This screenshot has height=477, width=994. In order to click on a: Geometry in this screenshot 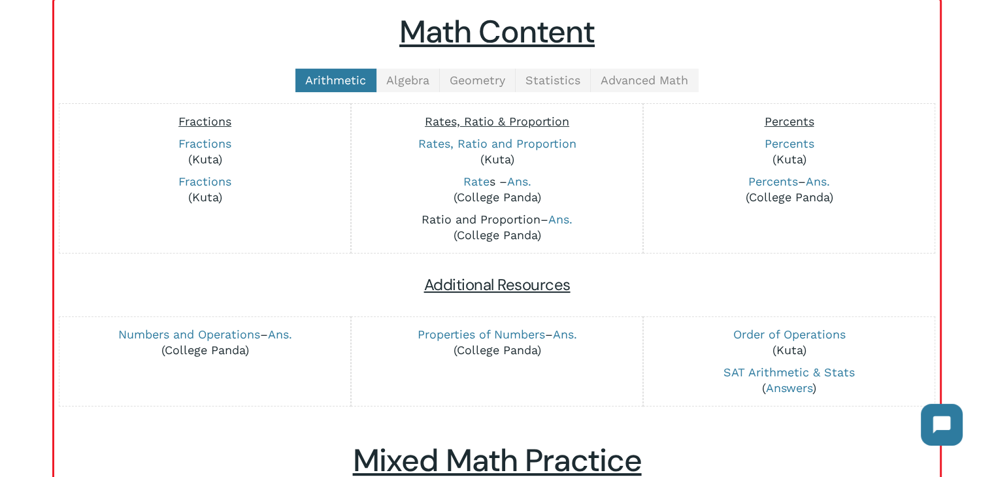, I will do `click(478, 80)`.